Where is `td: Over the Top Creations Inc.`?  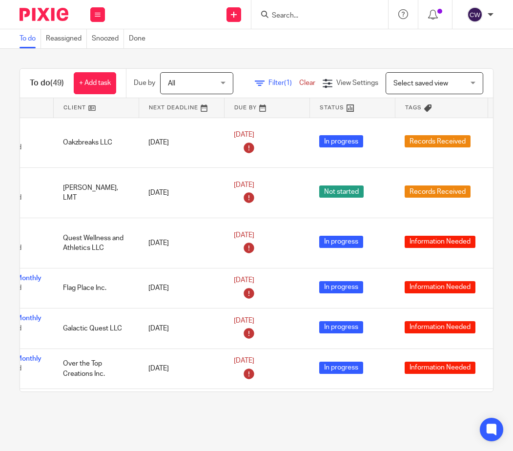 td: Over the Top Creations Inc. is located at coordinates (96, 369).